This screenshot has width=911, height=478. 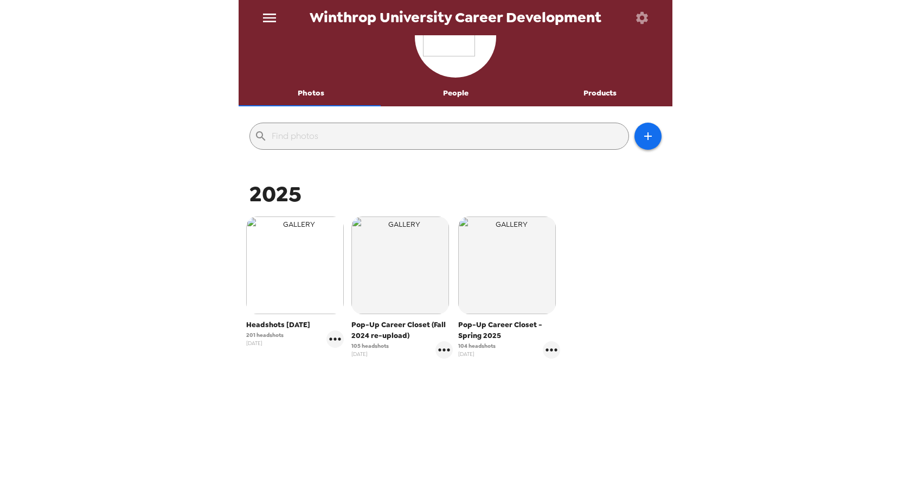 I want to click on button: Products, so click(x=600, y=93).